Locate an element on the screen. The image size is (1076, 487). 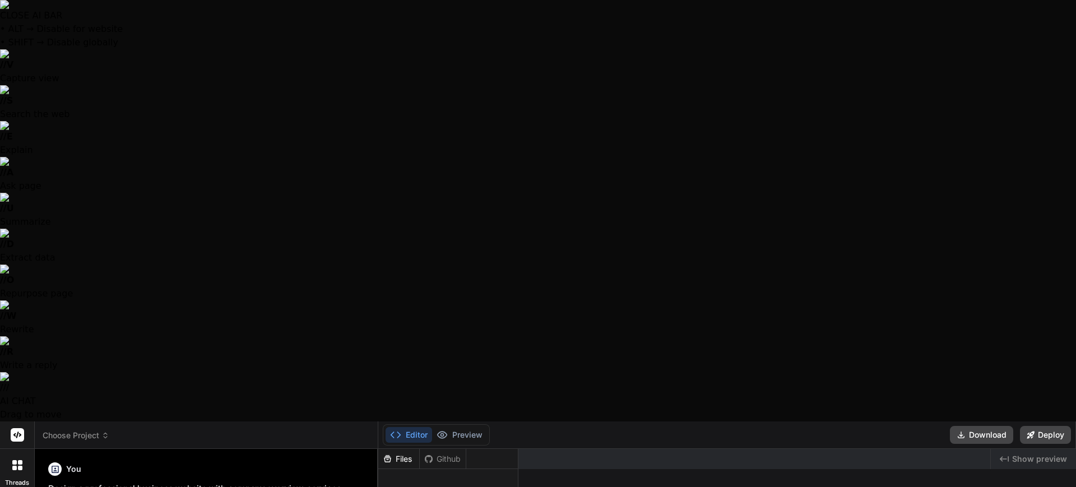
button: Deploy is located at coordinates (1045, 435).